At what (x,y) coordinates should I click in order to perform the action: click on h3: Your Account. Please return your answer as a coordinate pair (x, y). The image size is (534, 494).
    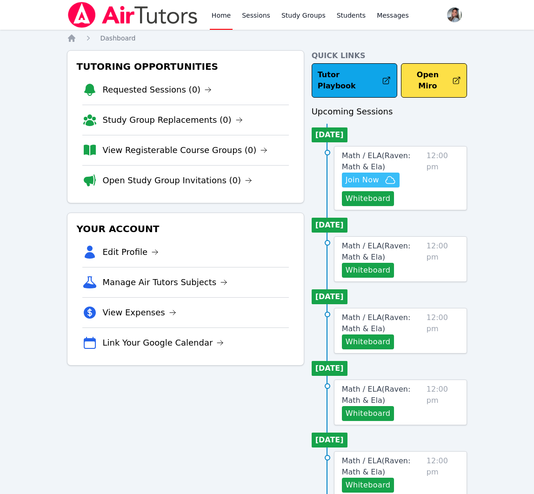
    Looking at the image, I should click on (186, 229).